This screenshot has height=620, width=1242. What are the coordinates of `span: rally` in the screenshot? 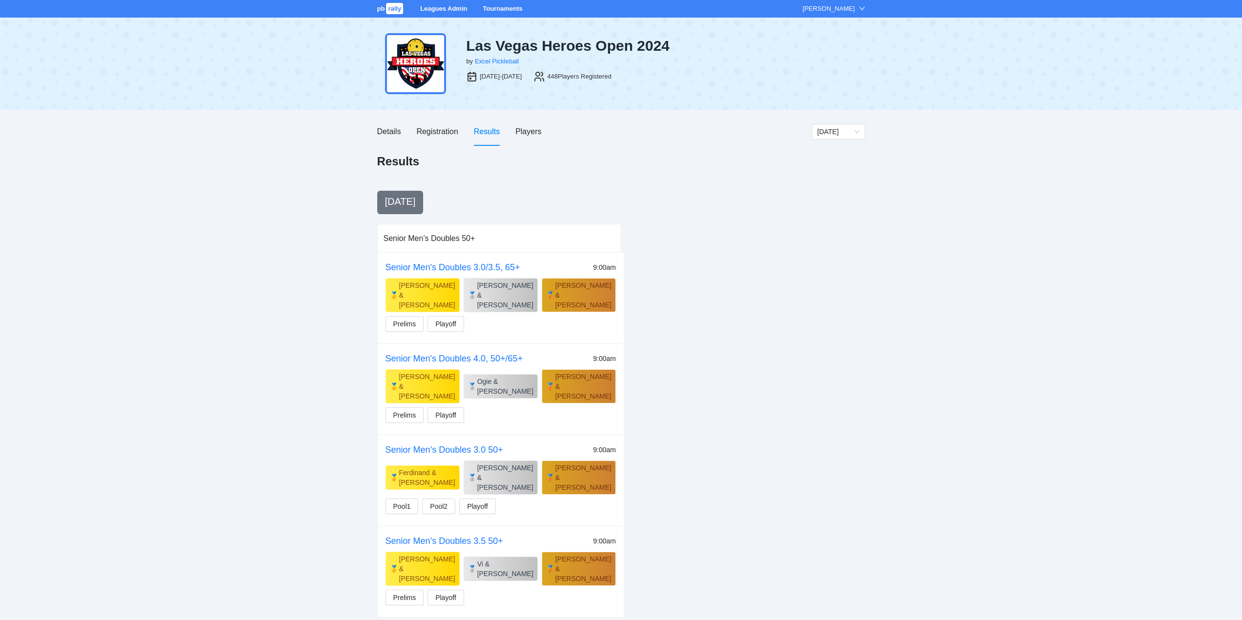 It's located at (394, 8).